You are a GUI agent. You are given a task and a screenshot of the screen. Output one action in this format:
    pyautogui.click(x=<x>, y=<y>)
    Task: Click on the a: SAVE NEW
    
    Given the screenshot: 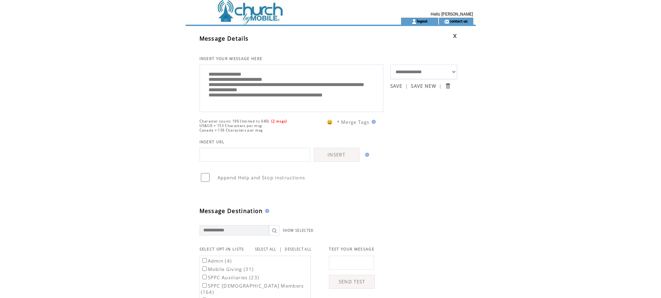 What is the action you would take?
    pyautogui.click(x=423, y=86)
    